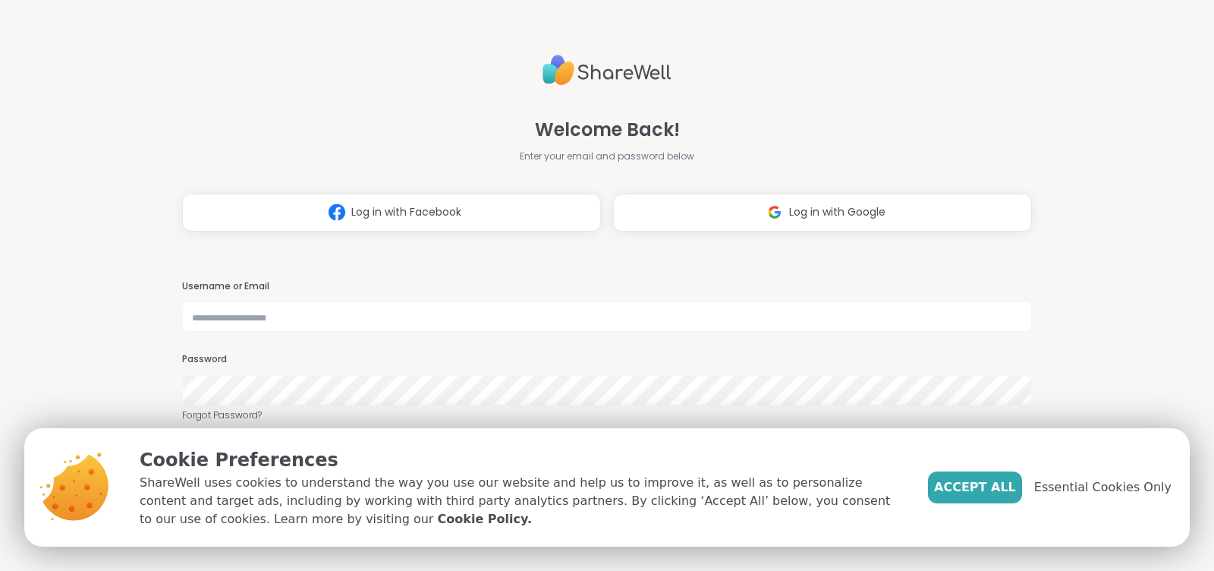 The height and width of the screenshot is (571, 1214). Describe the element at coordinates (607, 359) in the screenshot. I see `h3: Password` at that location.